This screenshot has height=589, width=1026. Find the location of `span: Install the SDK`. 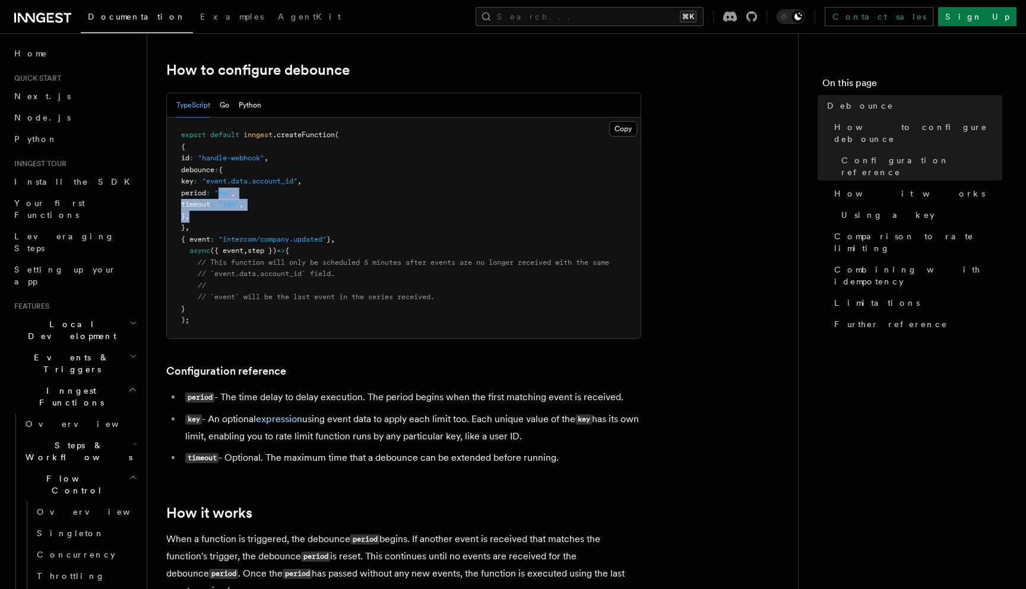

span: Install the SDK is located at coordinates (75, 182).